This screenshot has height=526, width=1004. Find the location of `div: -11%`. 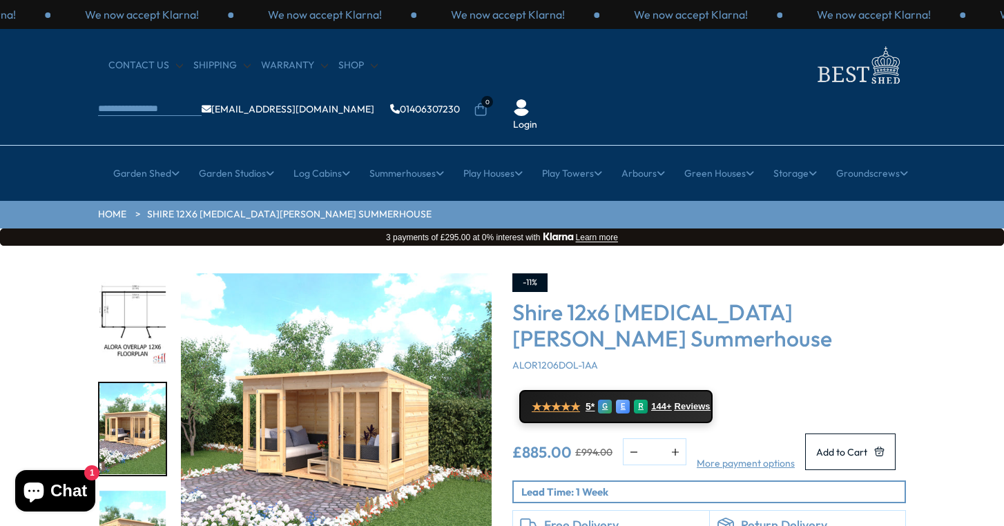

div: -11% is located at coordinates (530, 282).